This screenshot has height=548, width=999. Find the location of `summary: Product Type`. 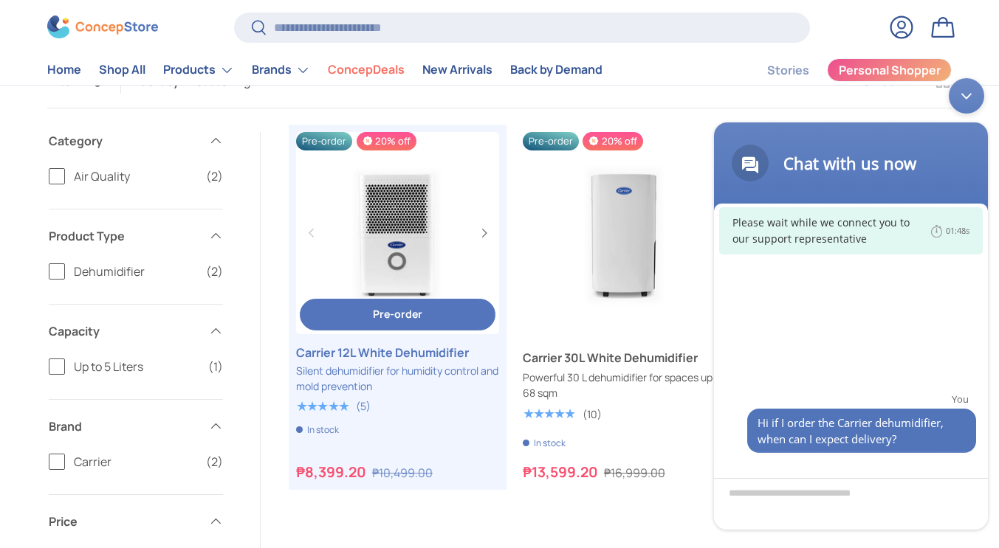

summary: Product Type is located at coordinates (136, 236).